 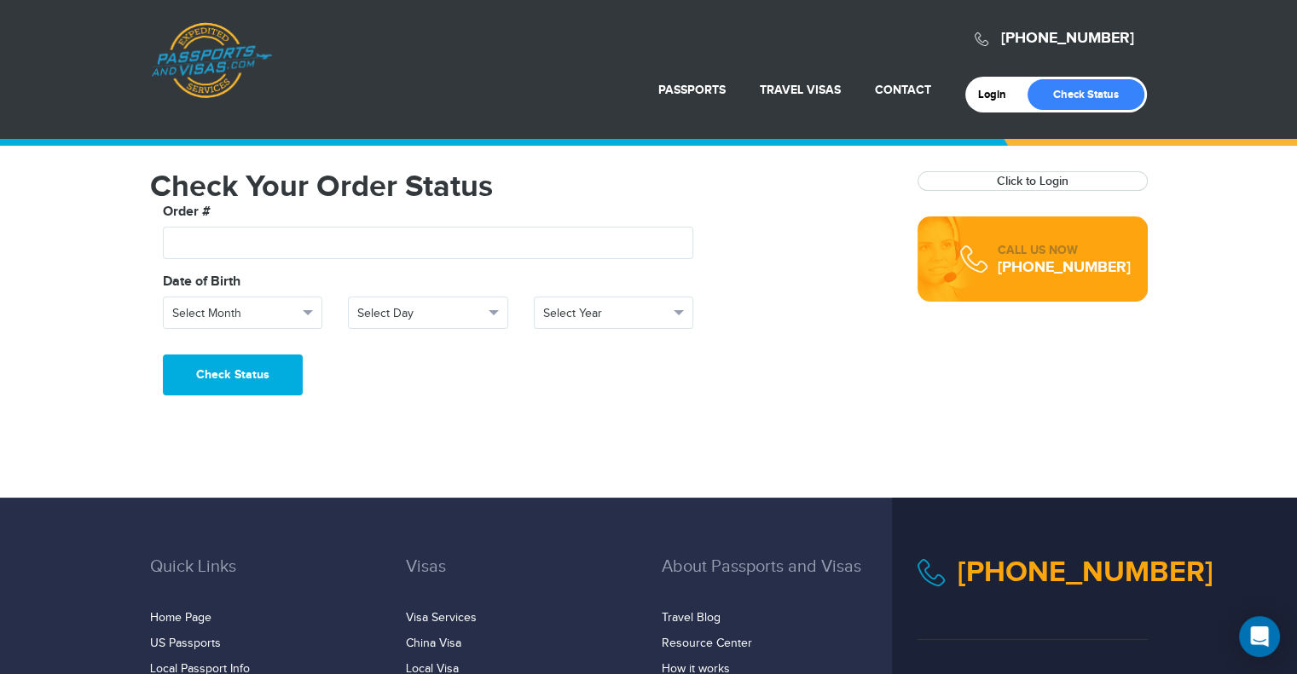 I want to click on span: Select Day, so click(x=420, y=314).